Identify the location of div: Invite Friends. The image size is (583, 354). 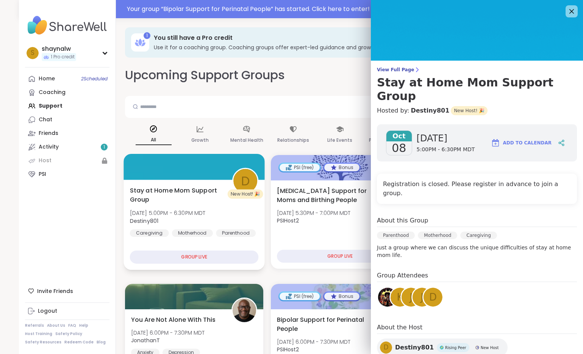
(67, 291).